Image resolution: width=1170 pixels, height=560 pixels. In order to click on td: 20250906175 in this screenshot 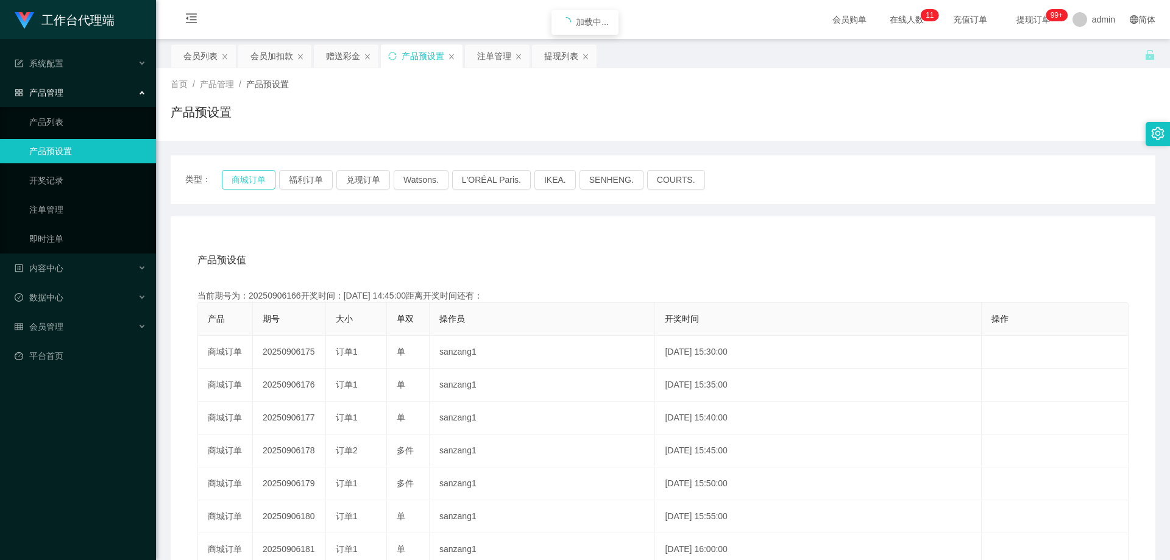, I will do `click(289, 352)`.